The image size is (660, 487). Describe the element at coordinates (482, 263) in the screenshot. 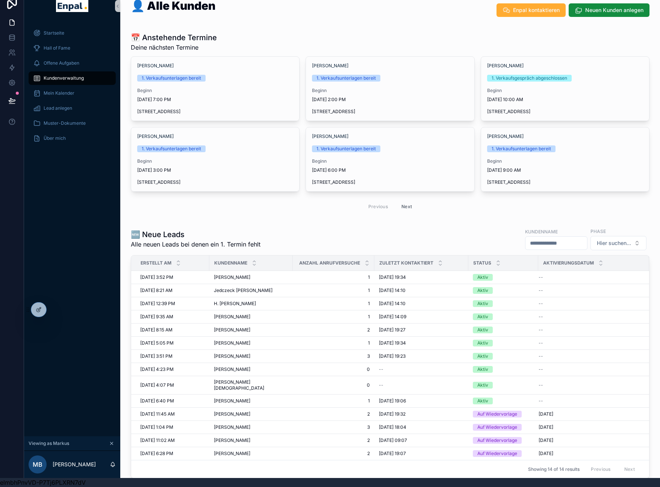

I see `span: Status` at that location.